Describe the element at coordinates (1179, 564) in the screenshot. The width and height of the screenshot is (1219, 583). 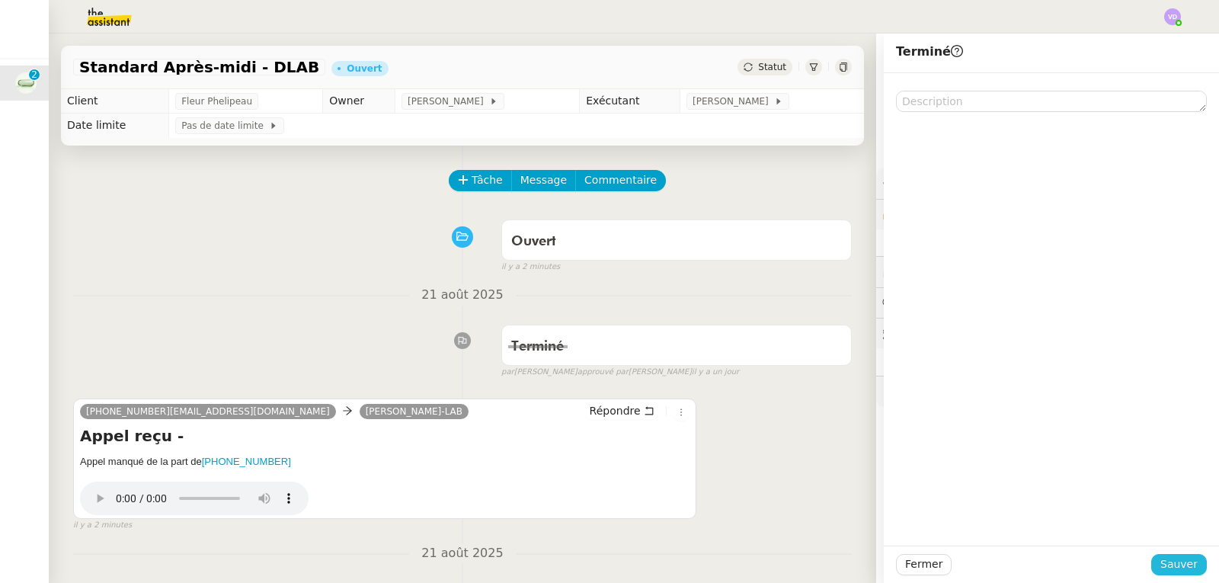
I see `span: Sauver` at that location.